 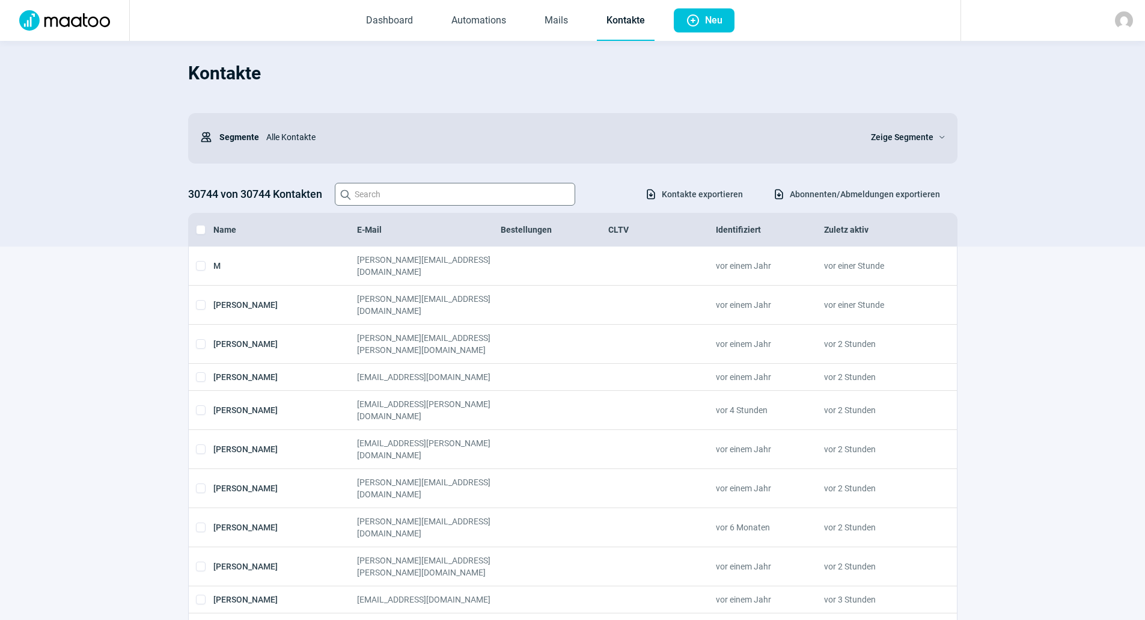 What do you see at coordinates (704, 20) in the screenshot?
I see `button: Neu` at bounding box center [704, 20].